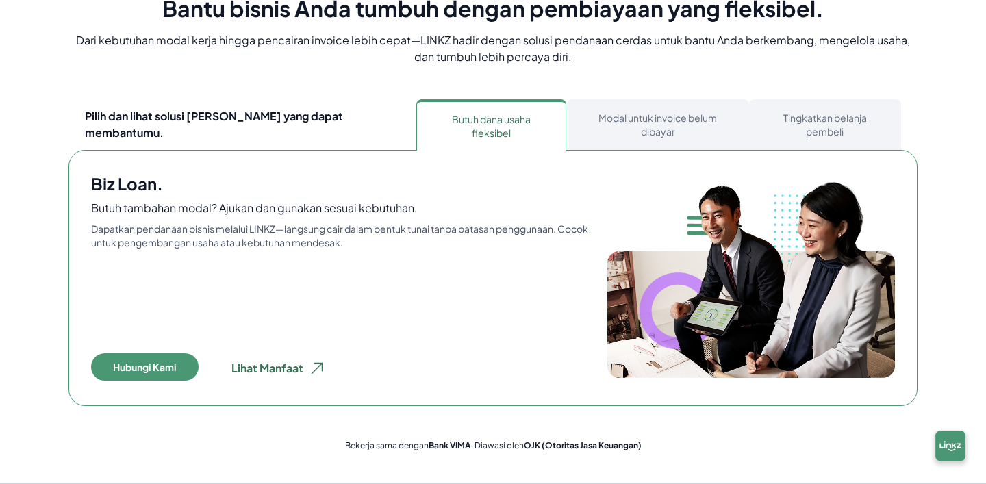 The width and height of the screenshot is (986, 484). I want to click on a: Lihat Manfaat, so click(278, 368).